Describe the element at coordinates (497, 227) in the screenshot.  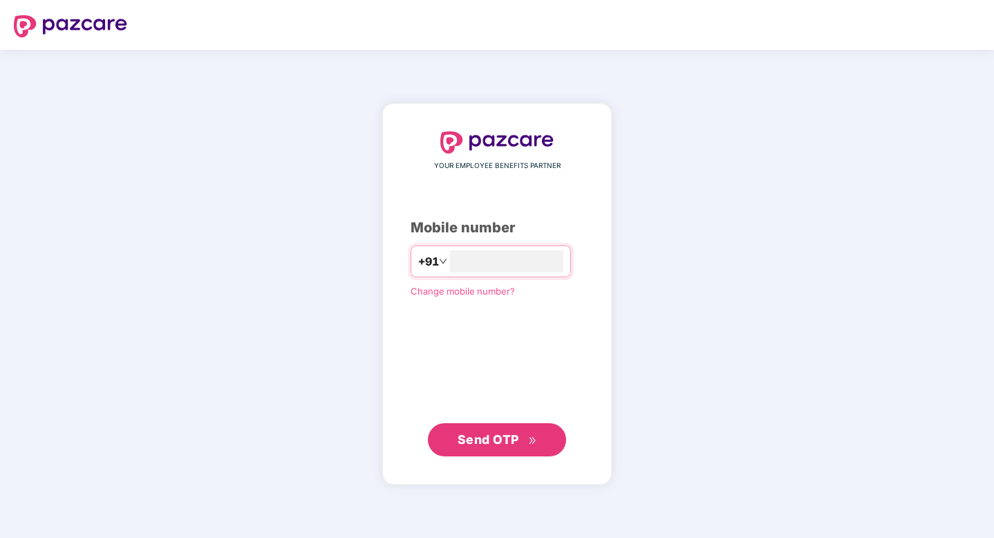
I see `div: Mobile number` at that location.